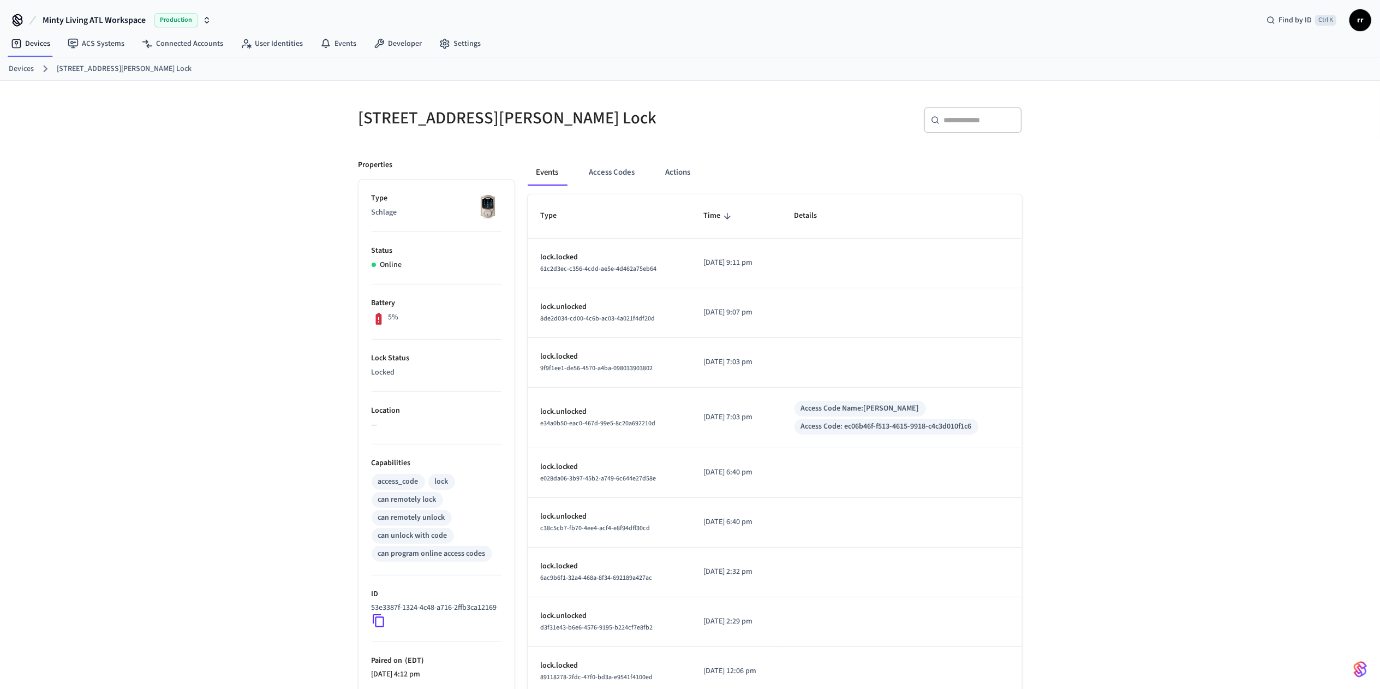  What do you see at coordinates (1360, 20) in the screenshot?
I see `button: rr` at bounding box center [1360, 20].